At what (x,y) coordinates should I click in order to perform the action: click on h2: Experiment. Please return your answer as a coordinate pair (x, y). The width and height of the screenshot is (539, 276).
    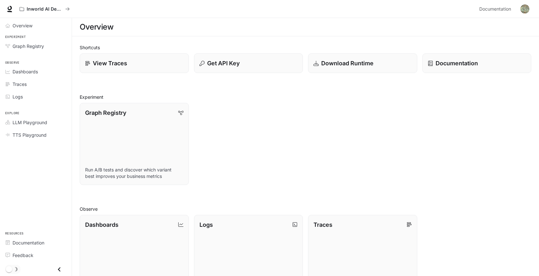
    Looking at the image, I should click on (306, 97).